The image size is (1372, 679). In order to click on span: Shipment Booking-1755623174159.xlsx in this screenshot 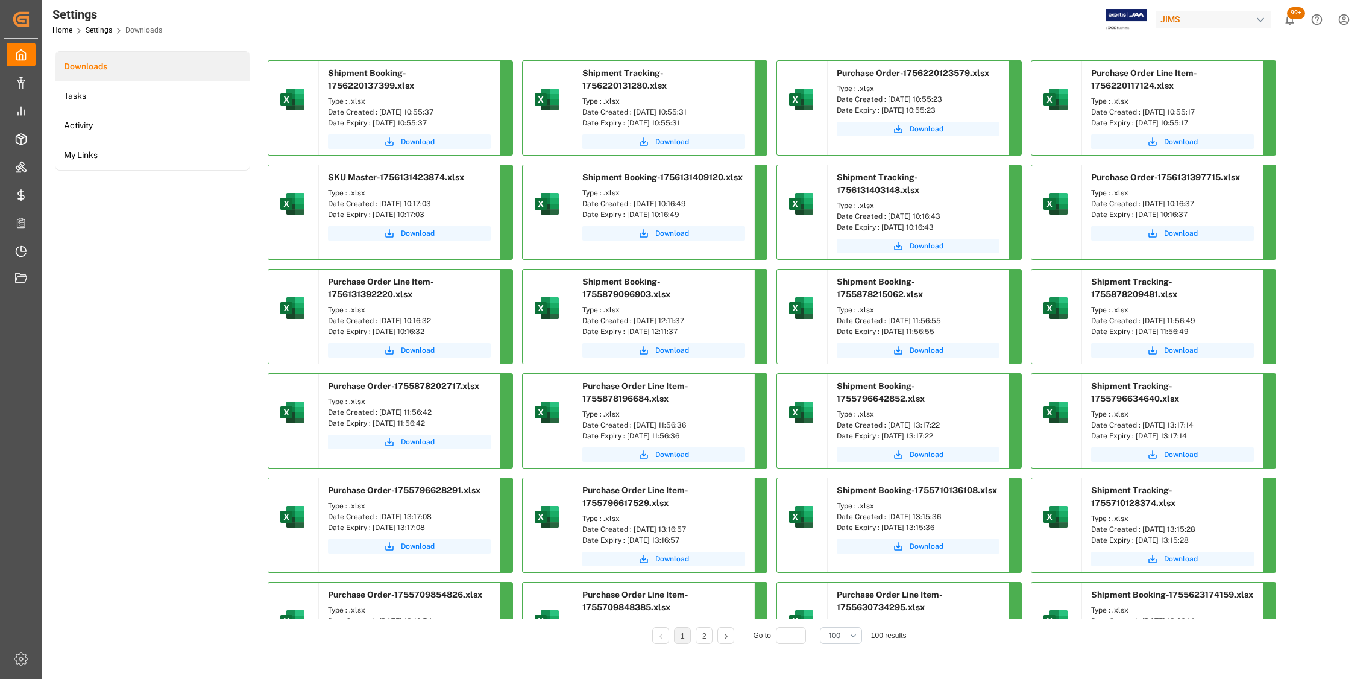, I will do `click(1172, 594)`.